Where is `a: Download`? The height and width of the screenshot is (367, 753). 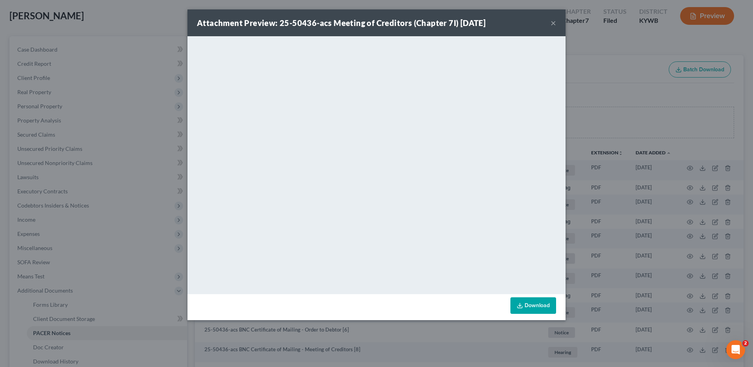 a: Download is located at coordinates (533, 305).